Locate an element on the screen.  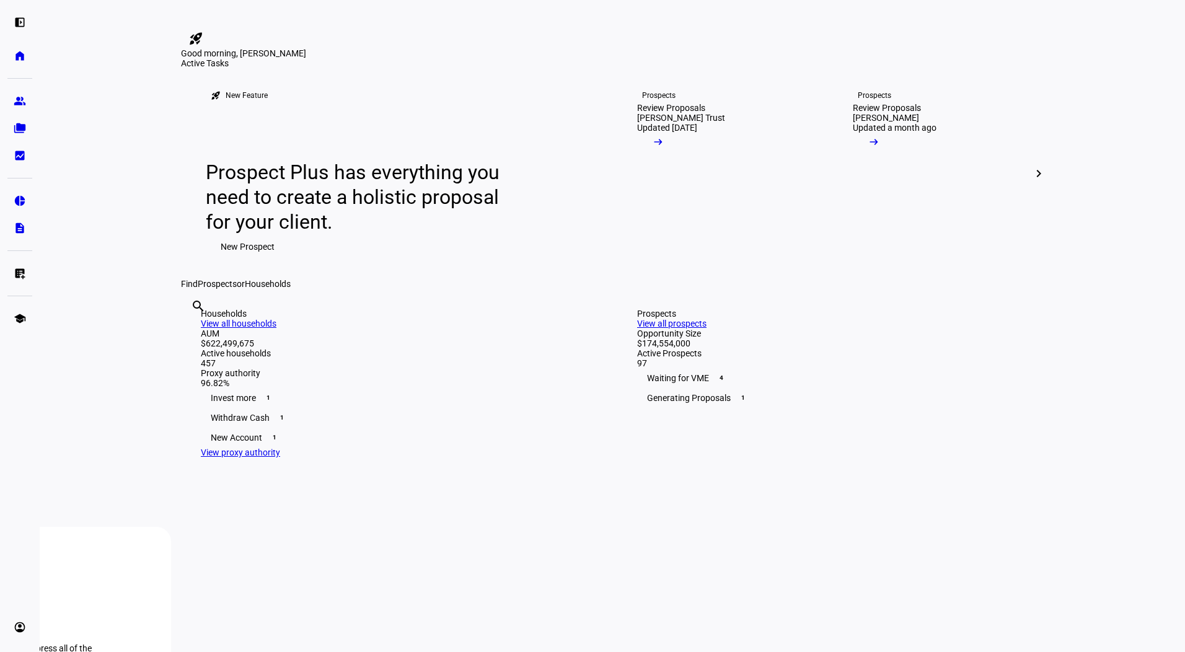
a: folder_copy is located at coordinates (20, 128).